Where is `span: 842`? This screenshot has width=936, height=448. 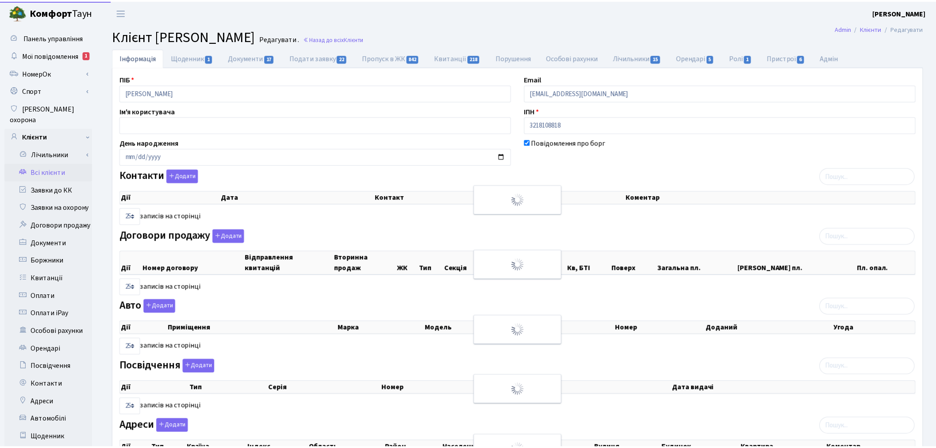
span: 842 is located at coordinates (416, 58).